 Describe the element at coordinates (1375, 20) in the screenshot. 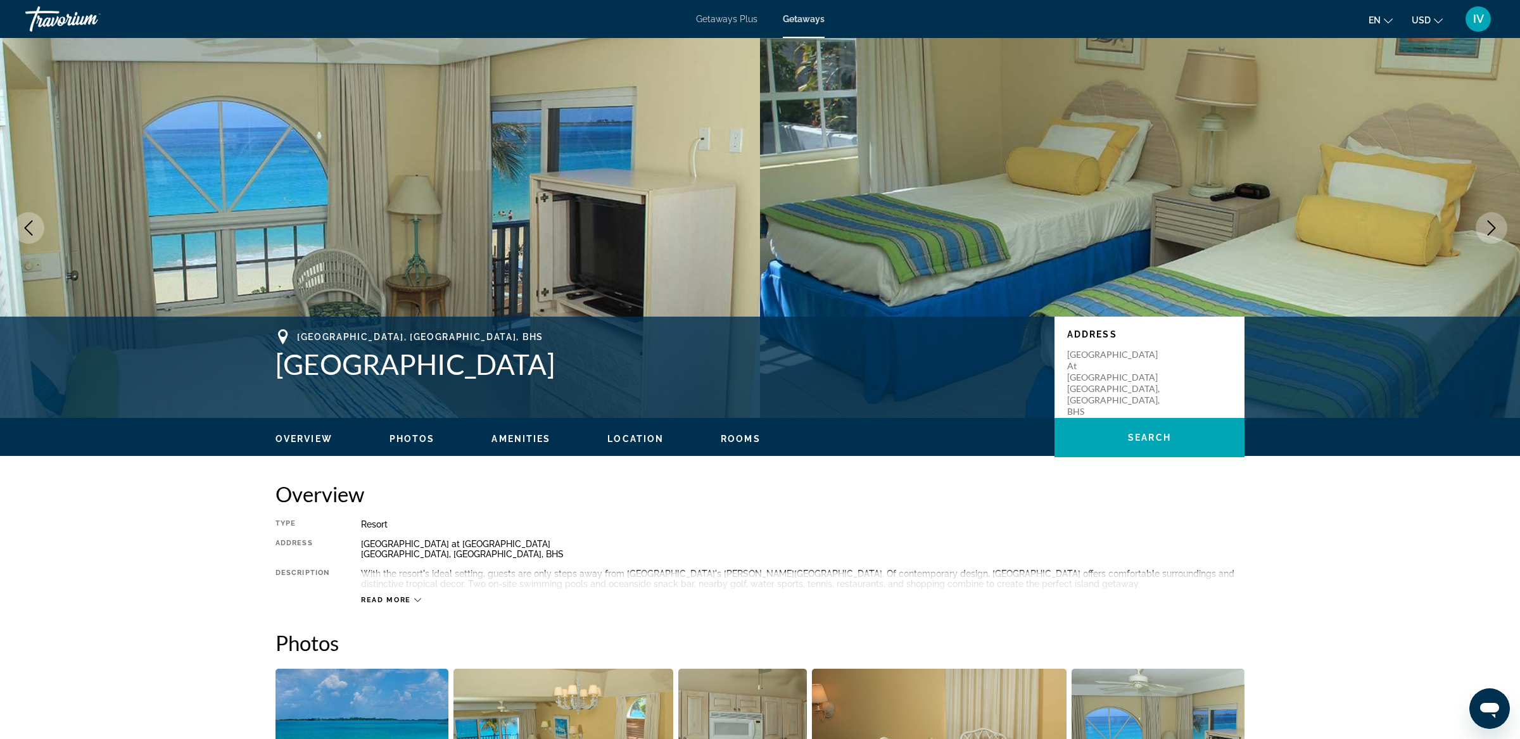

I see `span: en` at that location.